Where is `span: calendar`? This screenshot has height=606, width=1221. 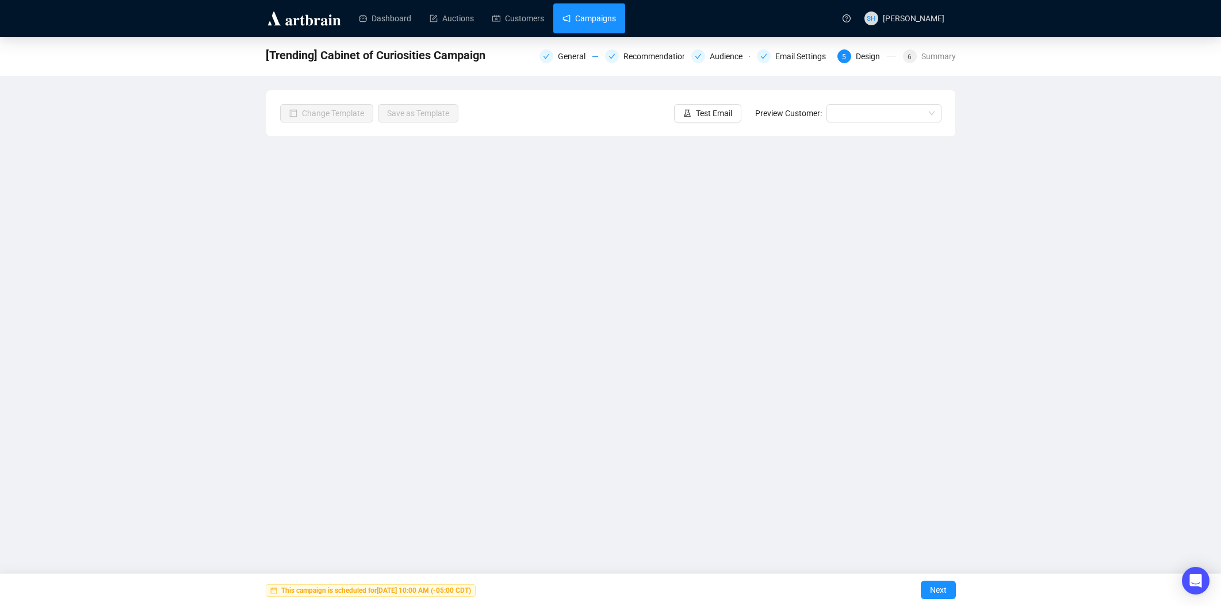
span: calendar is located at coordinates (274, 591).